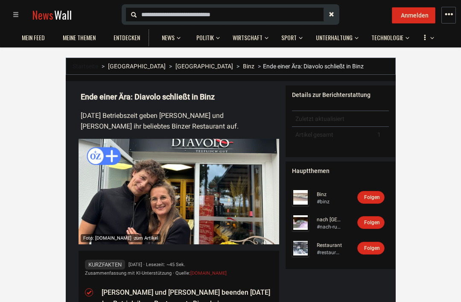  What do you see at coordinates (335, 36) in the screenshot?
I see `button: Unterhaltung` at bounding box center [335, 36].